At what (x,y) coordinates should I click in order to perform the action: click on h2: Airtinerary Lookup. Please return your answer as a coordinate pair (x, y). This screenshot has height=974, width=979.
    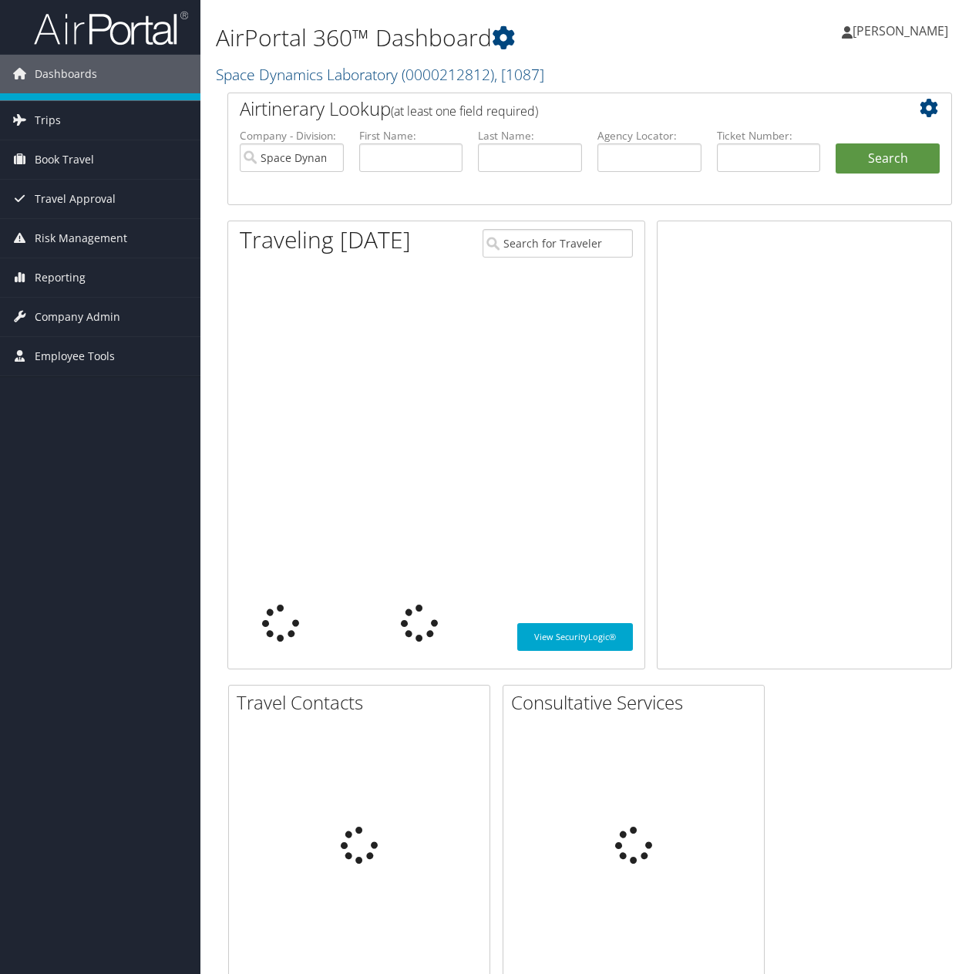
    Looking at the image, I should click on (560, 109).